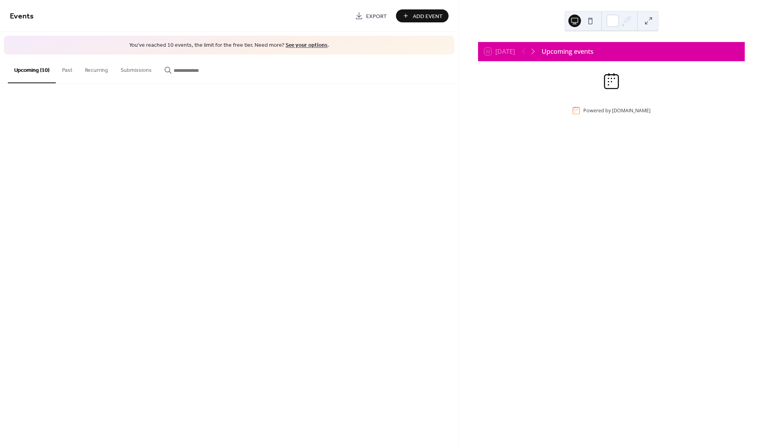  What do you see at coordinates (568, 51) in the screenshot?
I see `div: Upcoming events` at bounding box center [568, 51].